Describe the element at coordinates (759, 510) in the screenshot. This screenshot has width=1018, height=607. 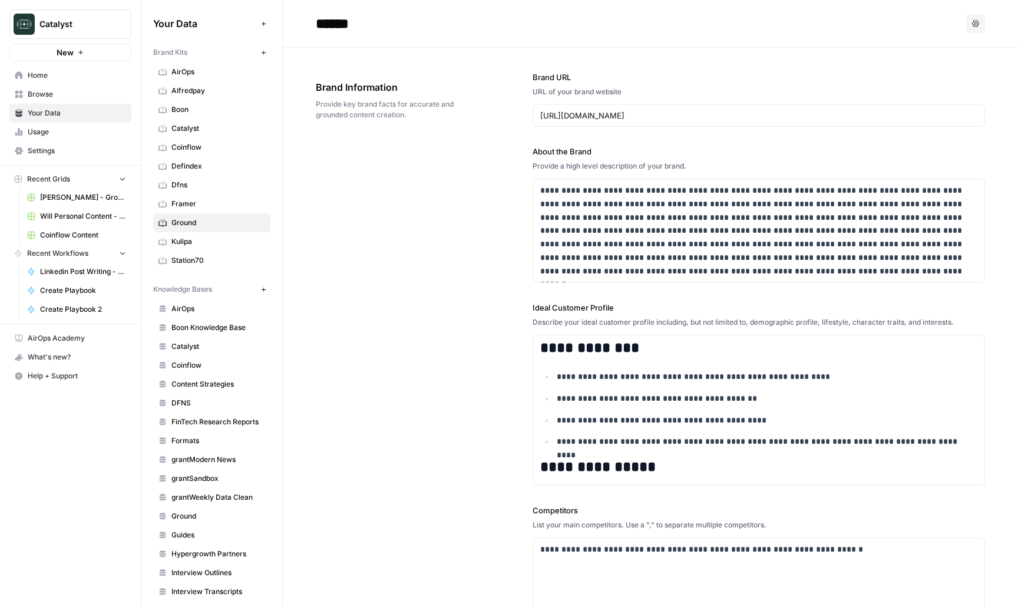
I see `label: Competitors` at that location.